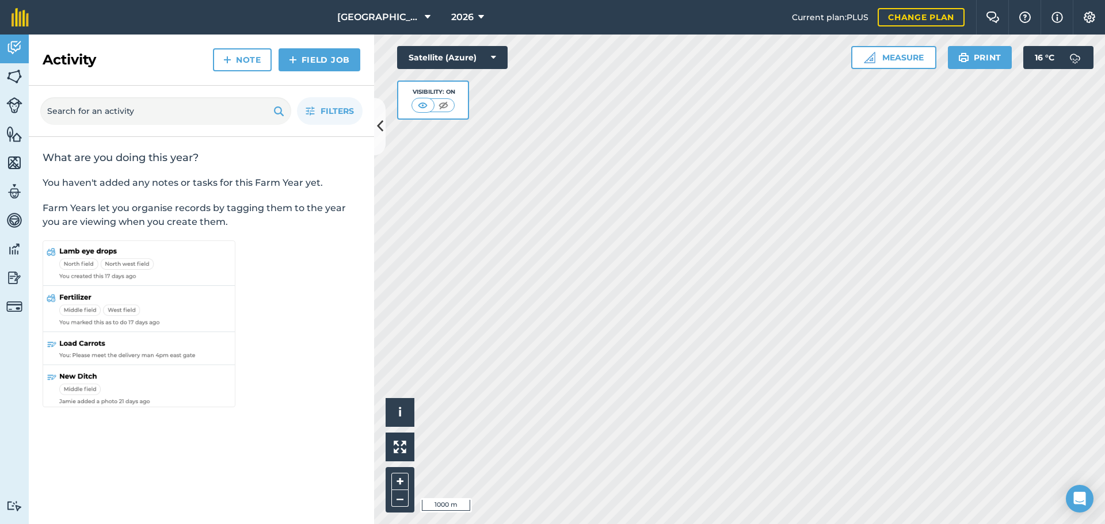 The width and height of the screenshot is (1105, 524). I want to click on button: Filters, so click(330, 111).